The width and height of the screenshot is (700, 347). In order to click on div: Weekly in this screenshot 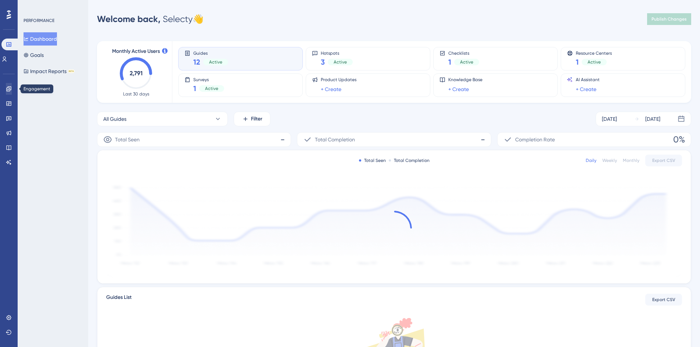, I will do `click(610, 161)`.